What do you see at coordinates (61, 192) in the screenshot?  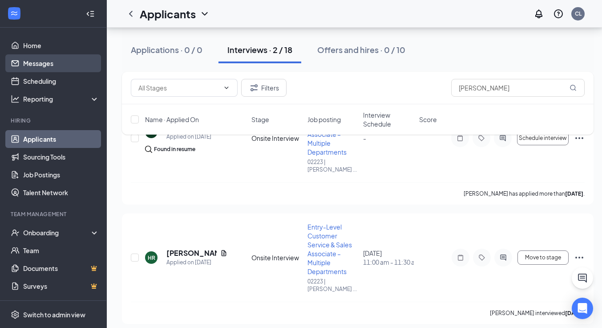 I see `a: Talent Network` at bounding box center [61, 192].